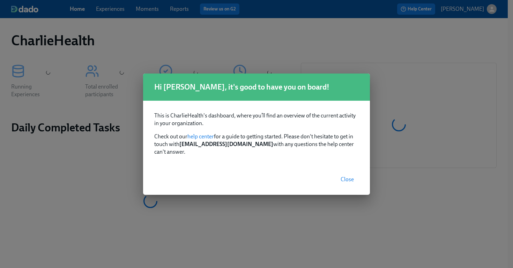 The width and height of the screenshot is (513, 268). I want to click on button: Close, so click(347, 180).